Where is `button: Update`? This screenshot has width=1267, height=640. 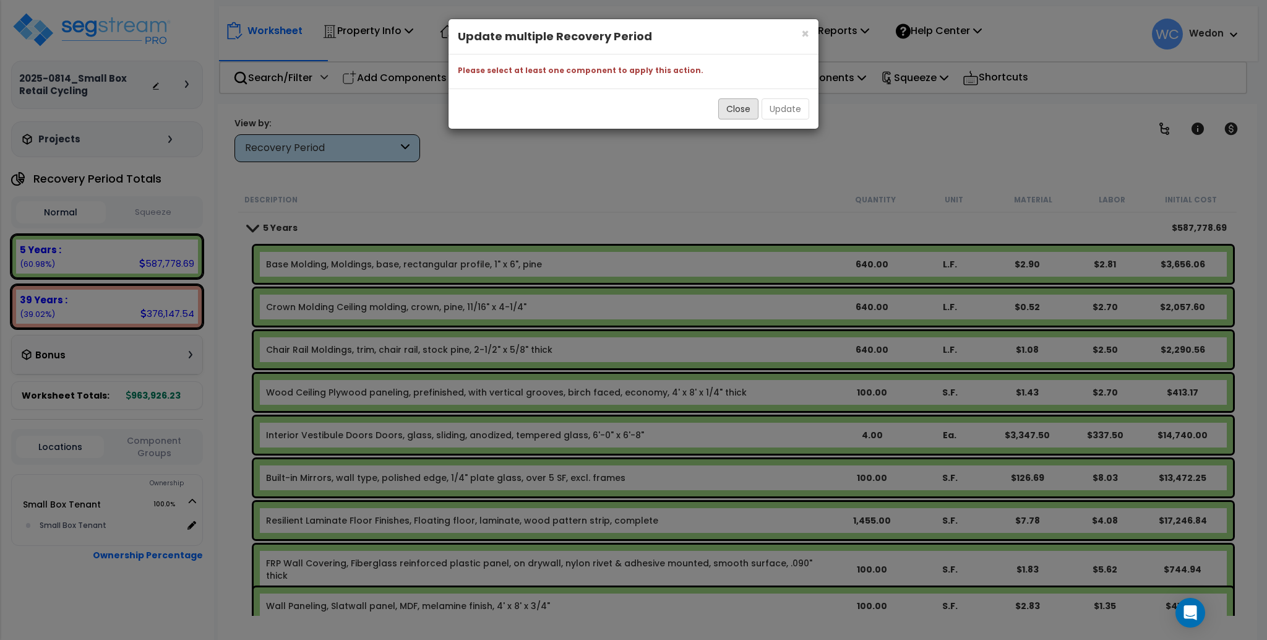 button: Update is located at coordinates (785, 109).